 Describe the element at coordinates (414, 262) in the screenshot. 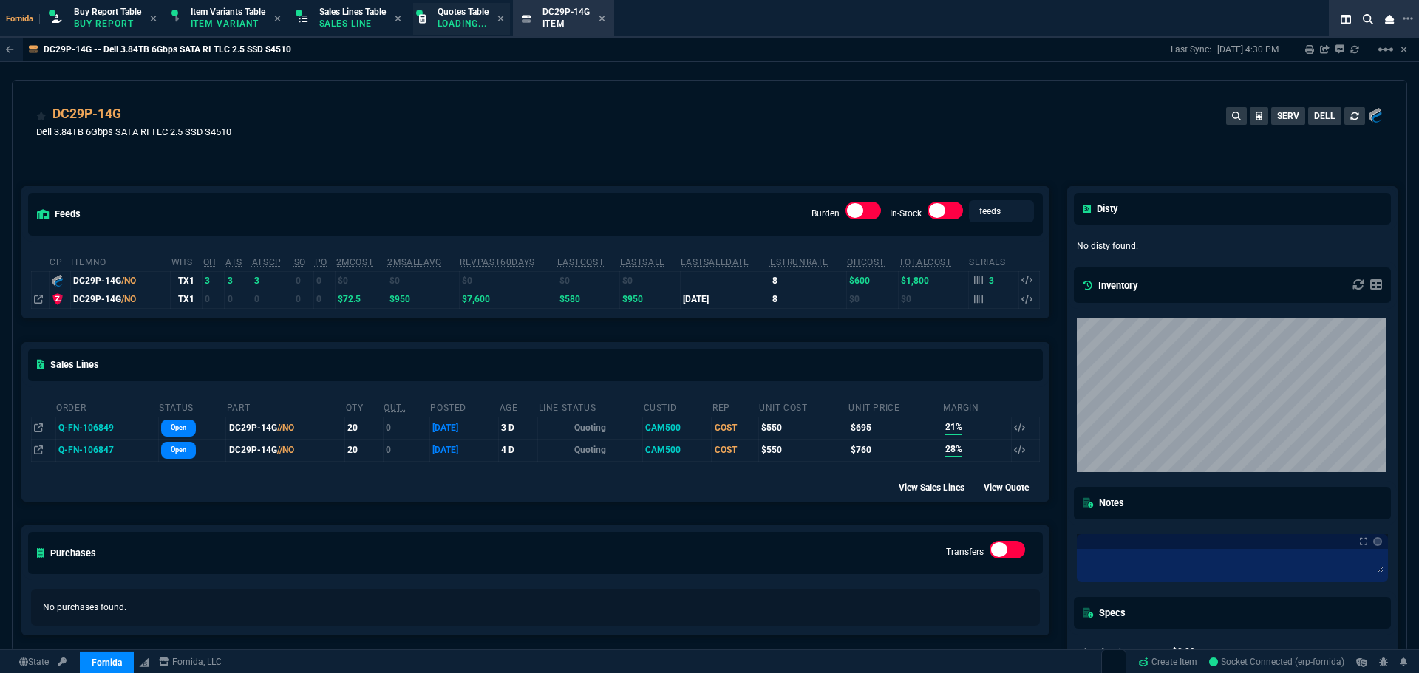

I see `abbr: Avg Sale from SO invoices for 2 months` at that location.